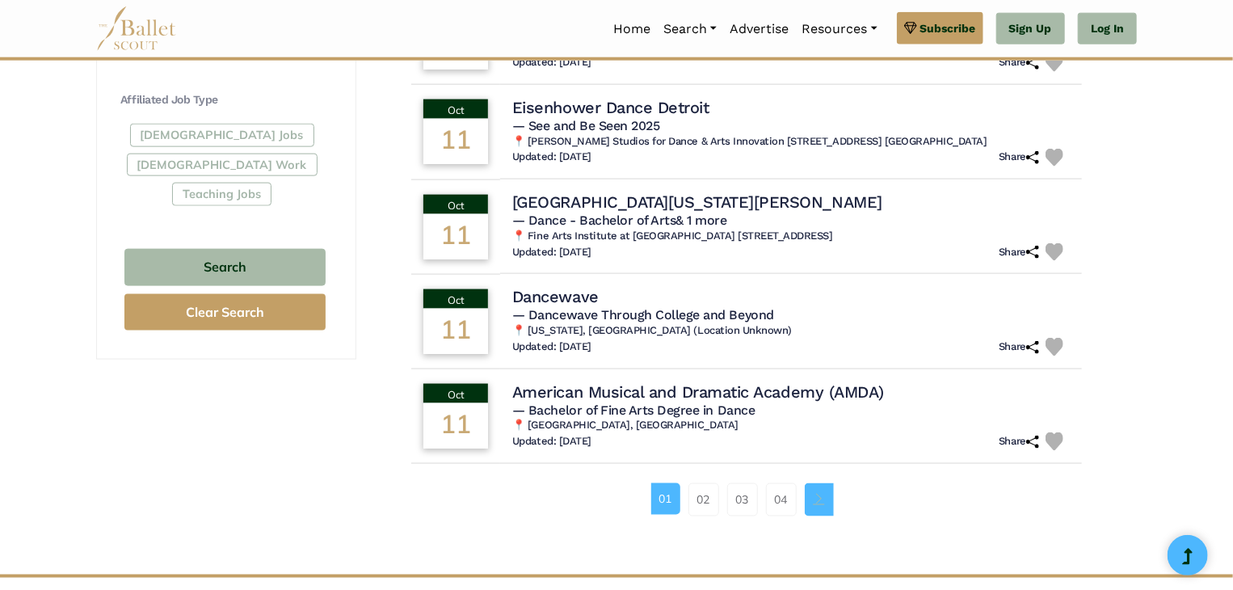  What do you see at coordinates (940, 28) in the screenshot?
I see `a: Subscribe` at bounding box center [940, 28].